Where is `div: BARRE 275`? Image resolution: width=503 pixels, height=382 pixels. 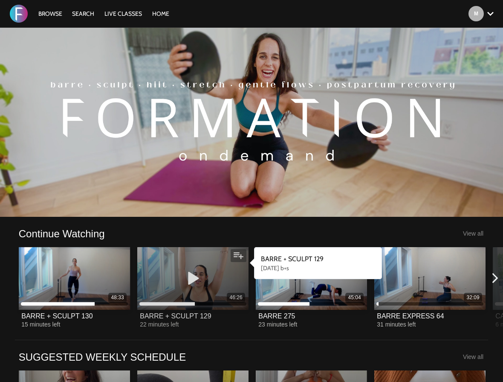 div: BARRE 275 is located at coordinates (277, 316).